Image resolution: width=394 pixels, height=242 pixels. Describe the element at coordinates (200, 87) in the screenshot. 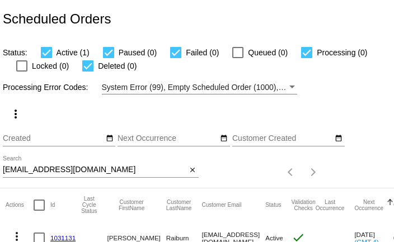

I see `mat-select: Filter by Processing Error Codes` at that location.